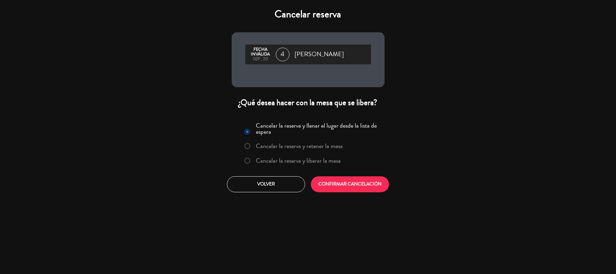  I want to click on h4: Cancelar reserva, so click(308, 14).